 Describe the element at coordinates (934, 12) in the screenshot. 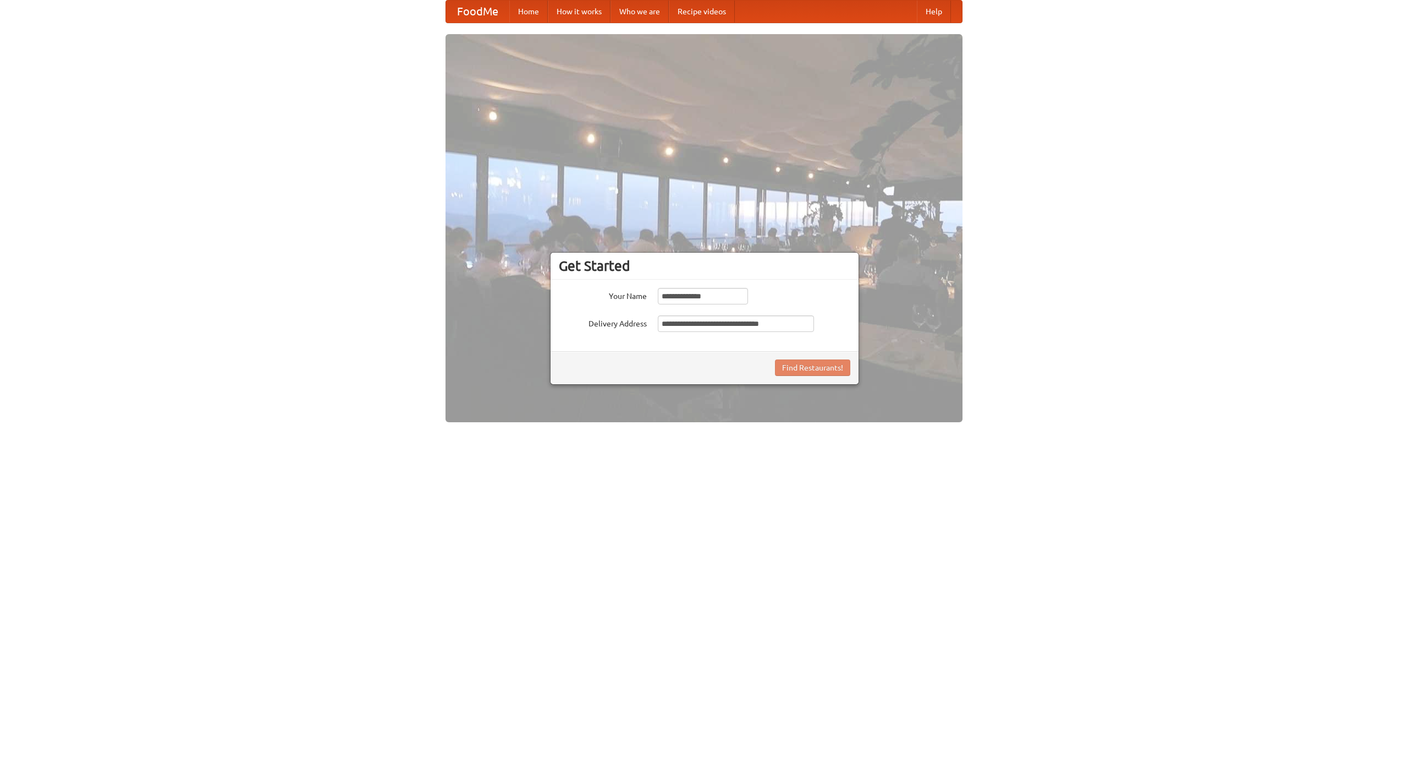

I see `a: Help` at that location.